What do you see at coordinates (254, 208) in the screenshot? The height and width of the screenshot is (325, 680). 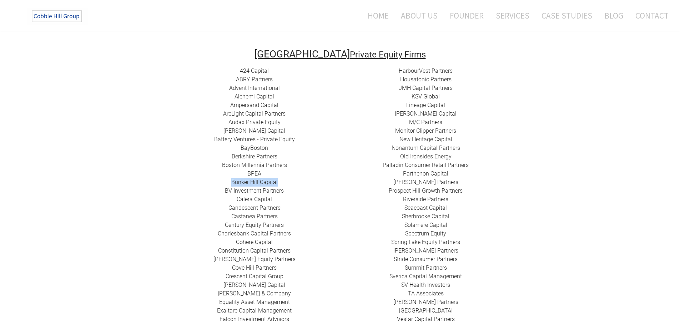 I see `a: Candescent Partners` at bounding box center [254, 208].